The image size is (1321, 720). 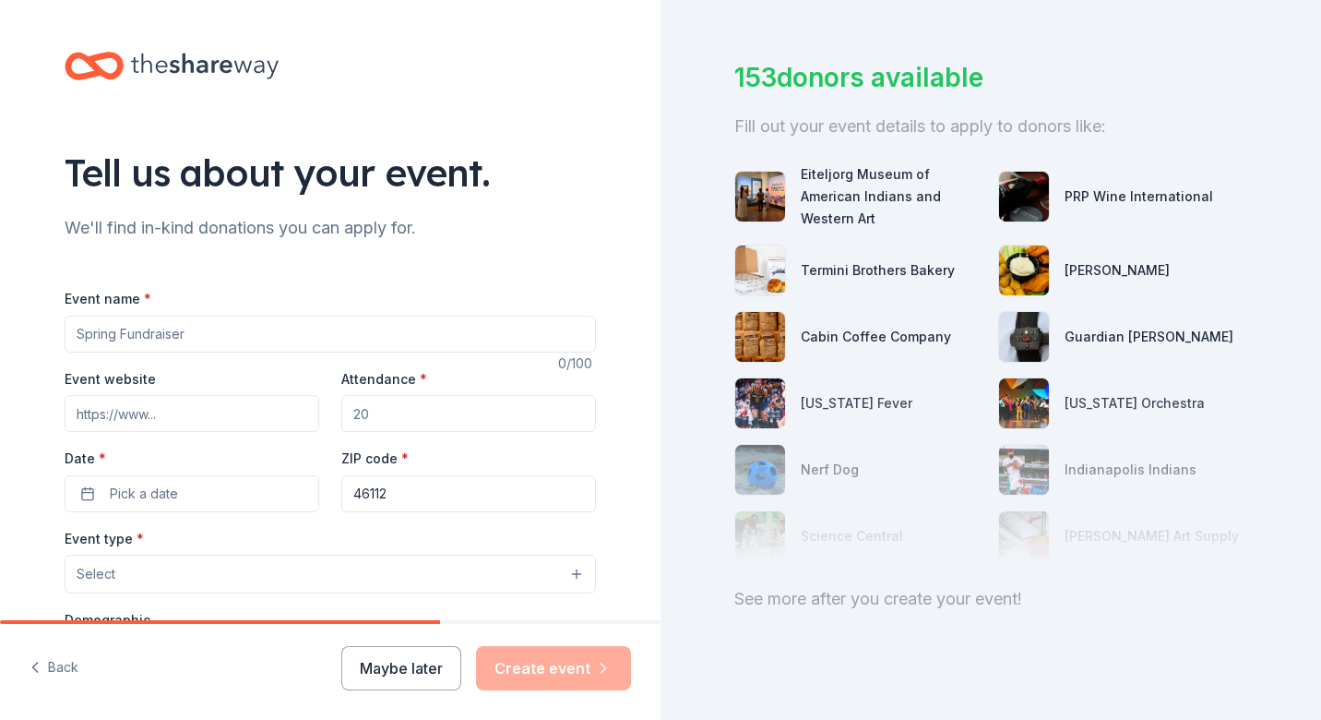 I want to click on label: Attendance, so click(x=384, y=379).